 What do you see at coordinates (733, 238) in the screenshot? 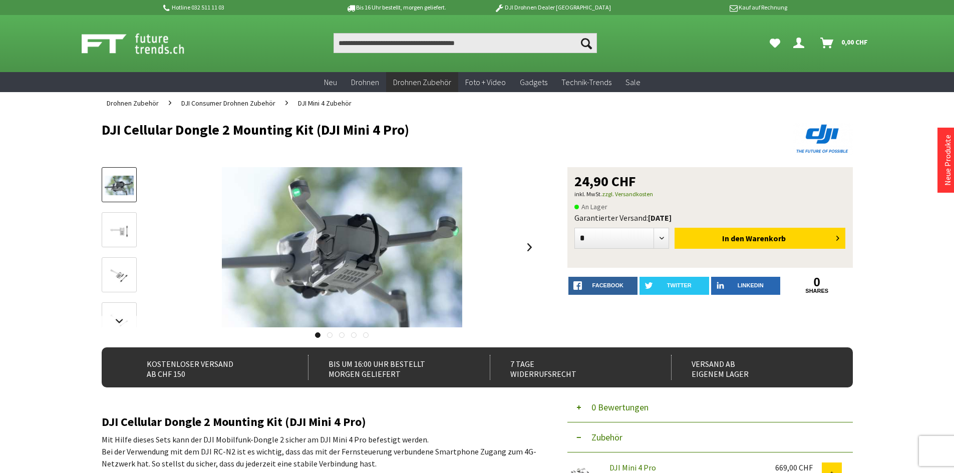
I see `span: In den` at bounding box center [733, 238].